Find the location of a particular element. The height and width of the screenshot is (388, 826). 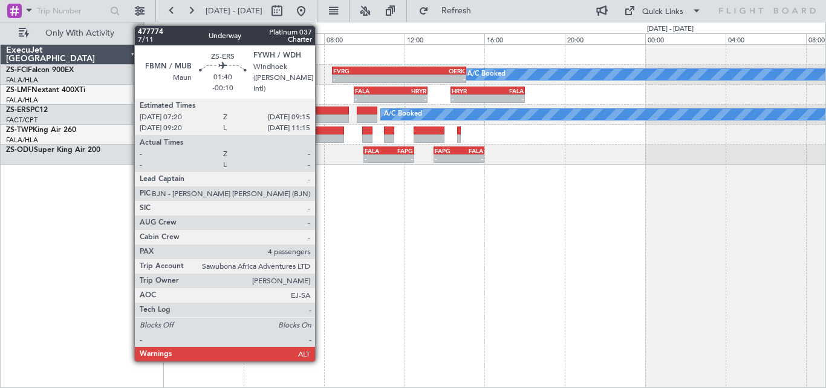

a: FACT/CPT is located at coordinates (22, 120).